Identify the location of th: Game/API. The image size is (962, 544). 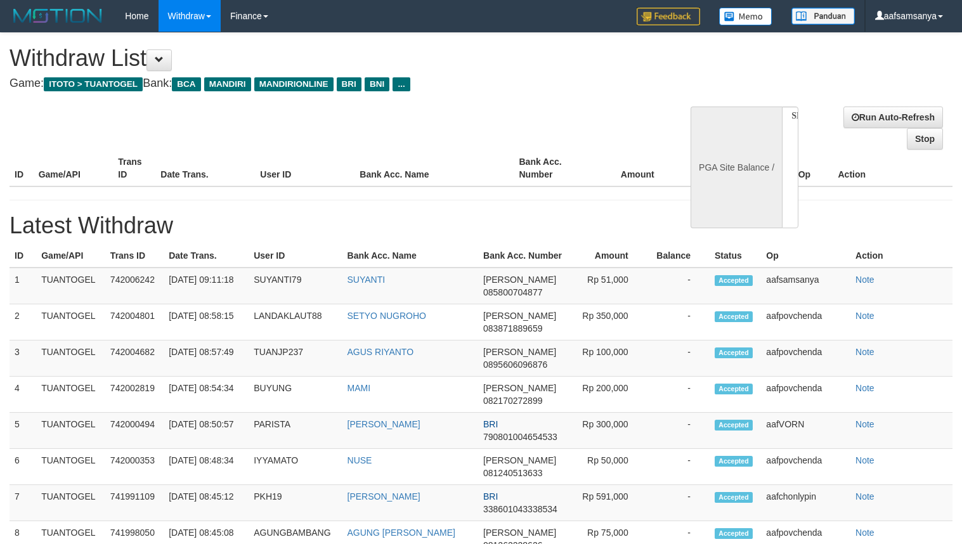
(70, 256).